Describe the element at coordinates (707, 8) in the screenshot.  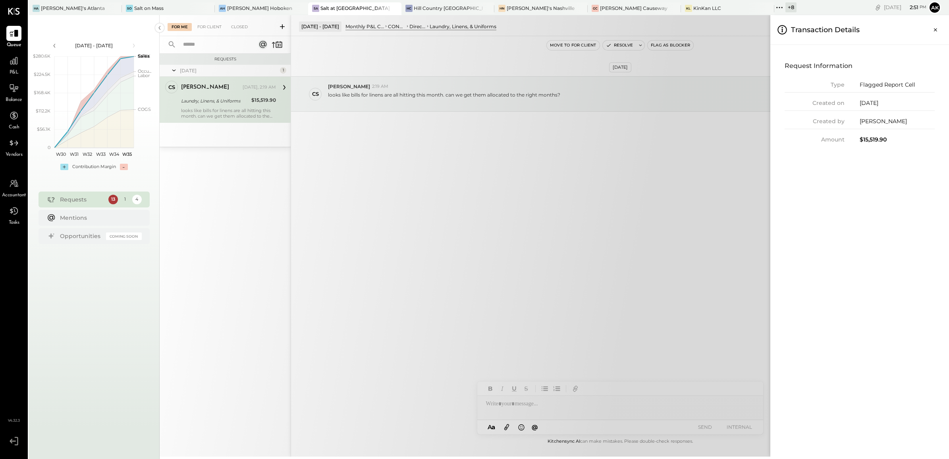
I see `div: KinKan LLC` at that location.